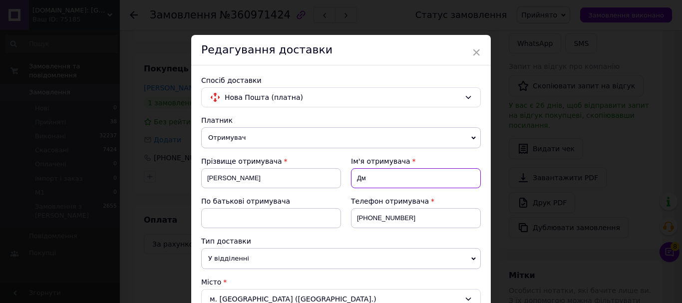 This screenshot has height=303, width=682. Describe the element at coordinates (341, 282) in the screenshot. I see `div: Місто` at that location.